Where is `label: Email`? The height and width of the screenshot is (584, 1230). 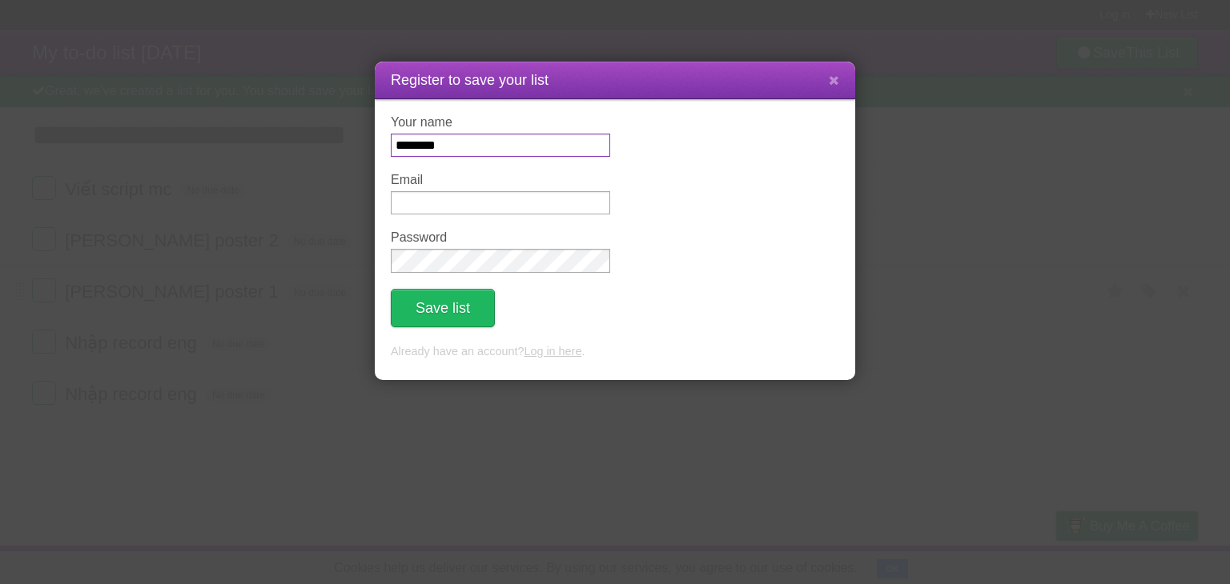 label: Email is located at coordinates (500, 180).